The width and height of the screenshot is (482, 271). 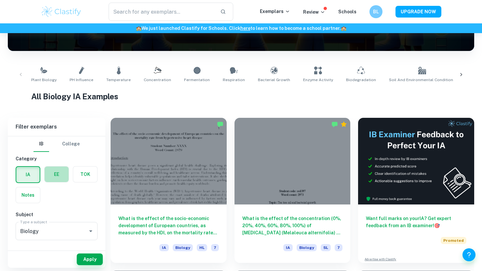 I want to click on span: Plant Biology, so click(x=44, y=80).